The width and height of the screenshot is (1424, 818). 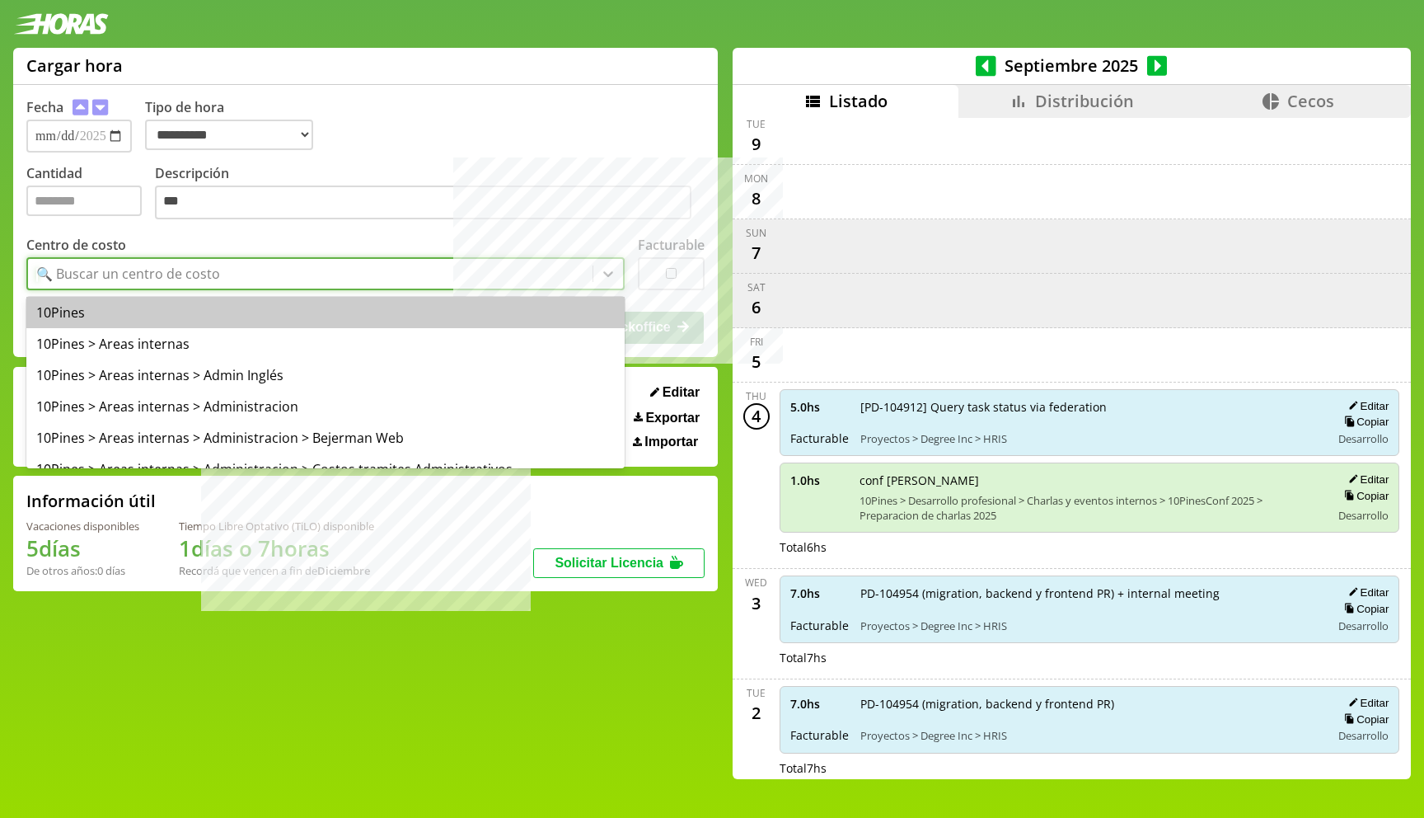 I want to click on h2: Información útil, so click(x=91, y=500).